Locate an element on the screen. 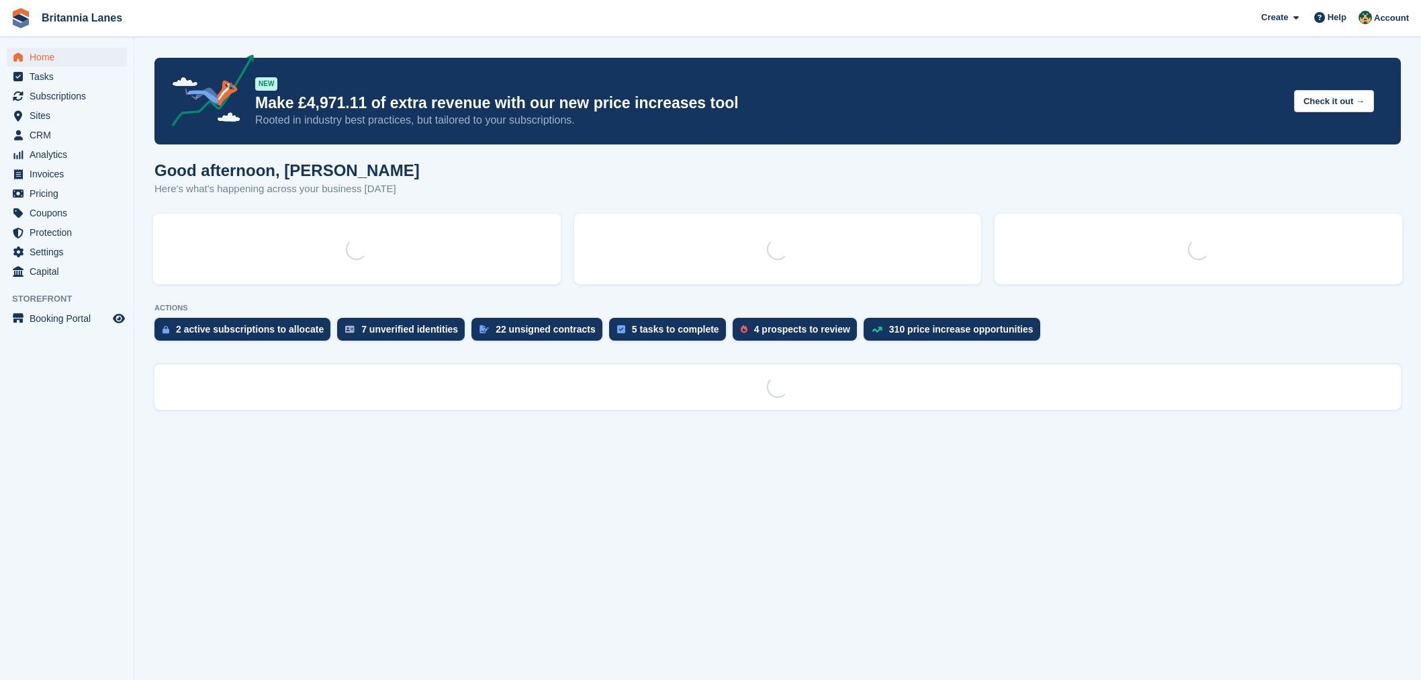  a: Britannia Lanes is located at coordinates (82, 17).